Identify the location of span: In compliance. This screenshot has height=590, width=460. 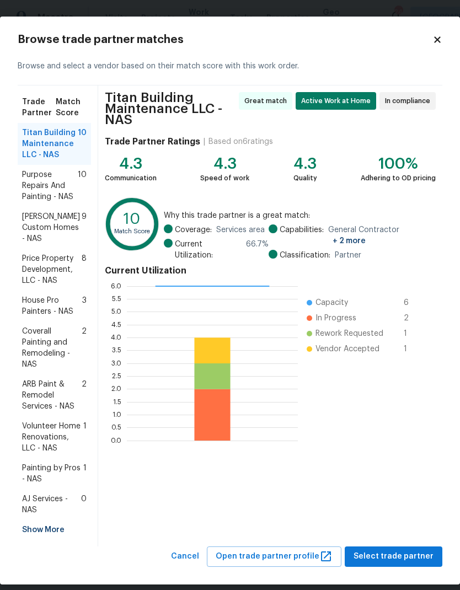
(410, 101).